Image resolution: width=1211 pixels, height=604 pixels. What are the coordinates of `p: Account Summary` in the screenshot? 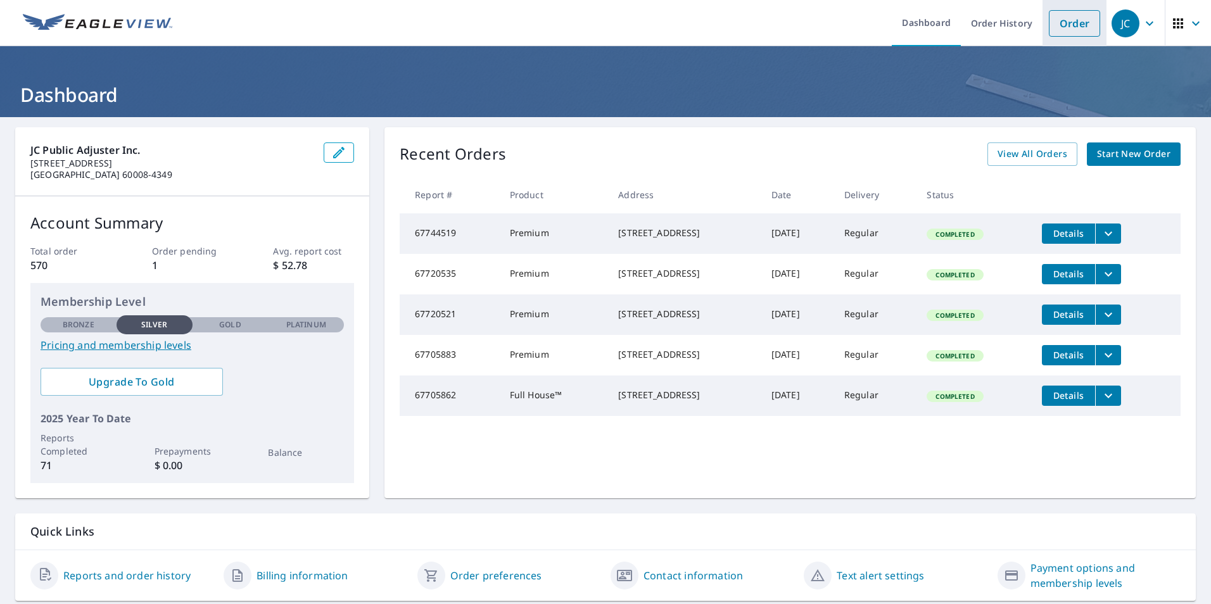 It's located at (192, 223).